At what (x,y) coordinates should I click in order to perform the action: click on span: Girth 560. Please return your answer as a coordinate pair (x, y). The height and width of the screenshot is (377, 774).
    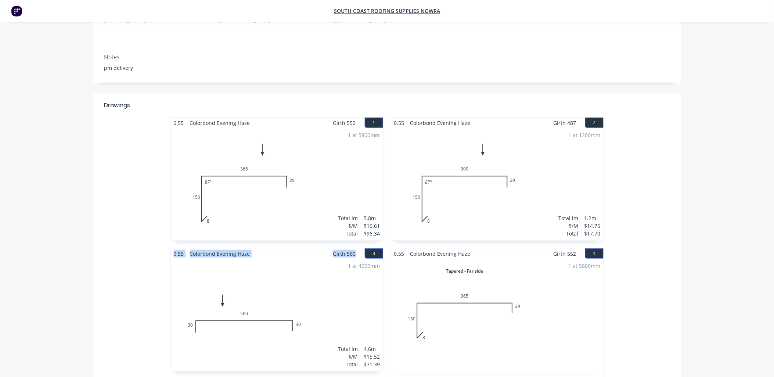
    Looking at the image, I should click on (345, 253).